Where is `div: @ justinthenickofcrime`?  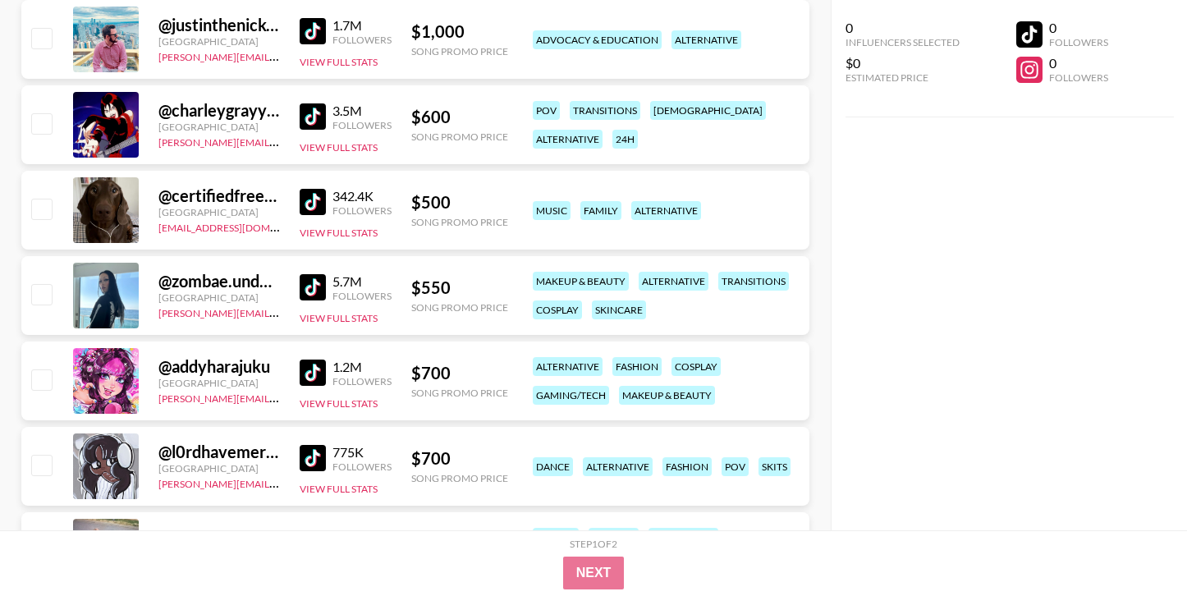
div: @ justinthenickofcrime is located at coordinates (219, 25).